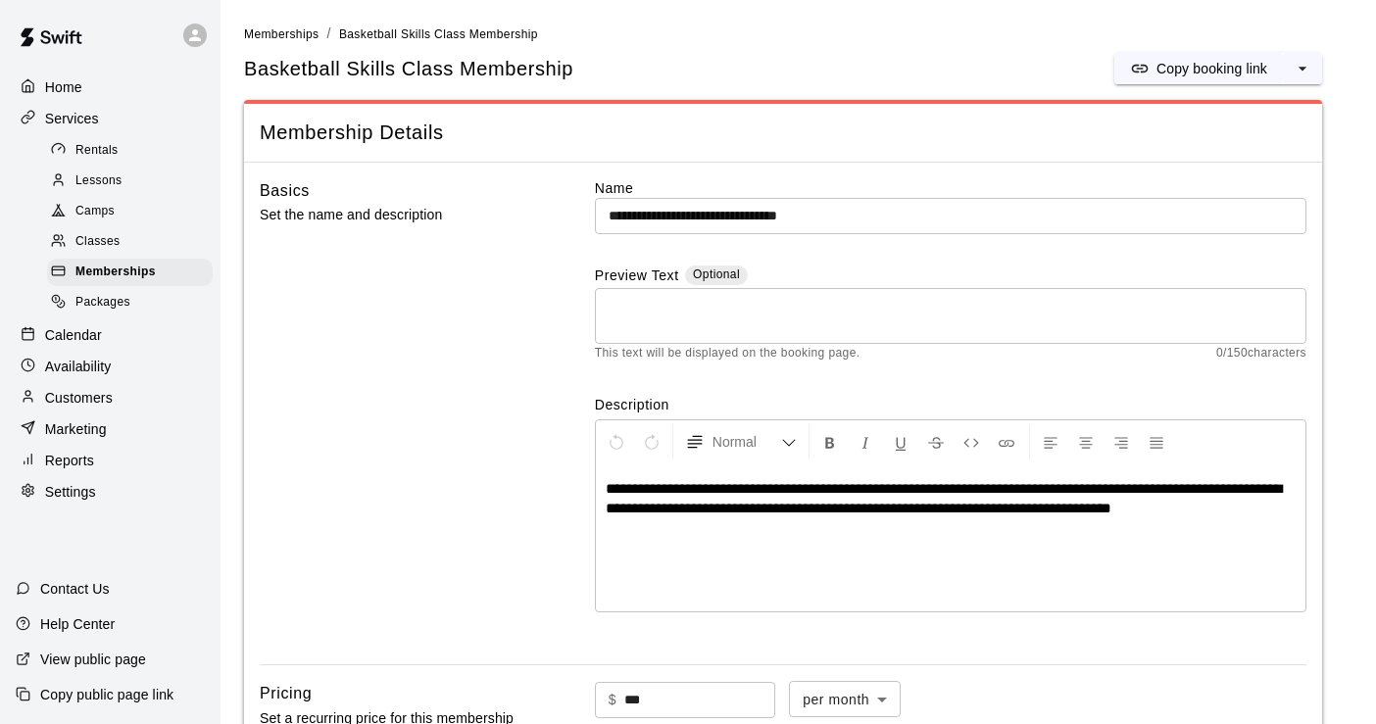 The image size is (1376, 724). I want to click on button: Copy booking link, so click(1199, 69).